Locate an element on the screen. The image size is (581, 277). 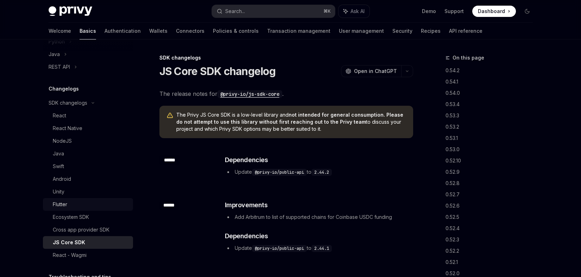
code: @privy-io/js-sdk-core is located at coordinates (250, 94).